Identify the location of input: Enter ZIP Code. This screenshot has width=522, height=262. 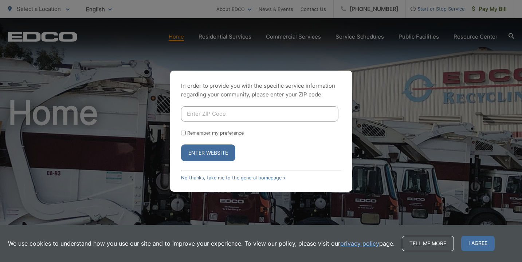
(260, 114).